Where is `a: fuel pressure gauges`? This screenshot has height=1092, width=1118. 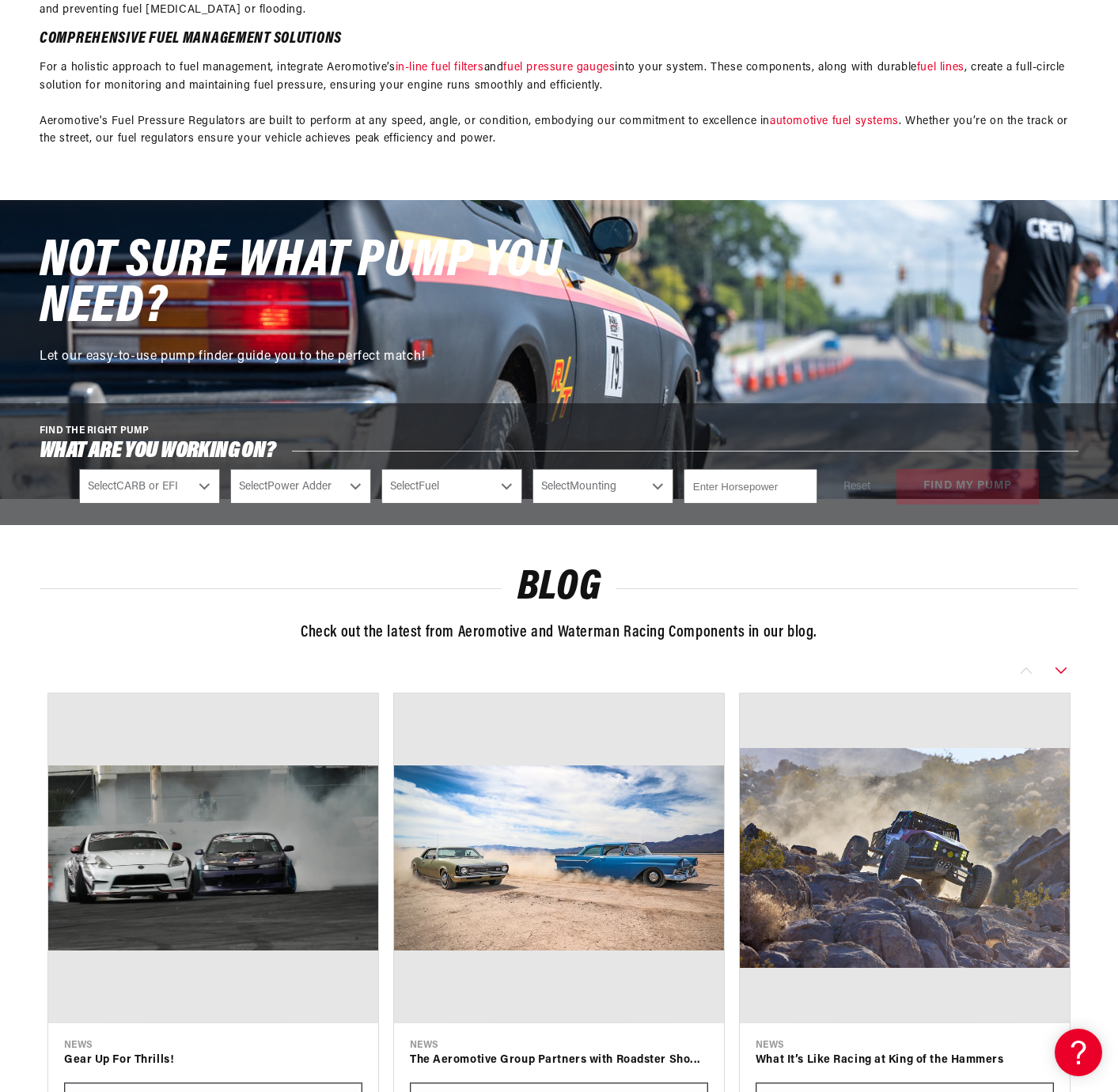 a: fuel pressure gauges is located at coordinates (559, 67).